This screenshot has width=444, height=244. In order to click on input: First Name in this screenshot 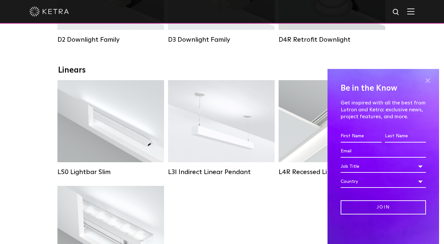, I will do `click(361, 136)`.